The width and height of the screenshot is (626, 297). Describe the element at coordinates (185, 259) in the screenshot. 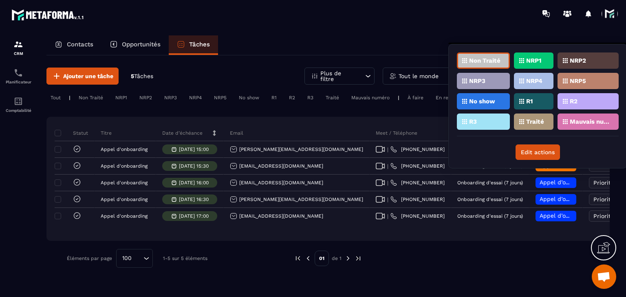

I see `p: 1-5 sur 5 éléments` at that location.